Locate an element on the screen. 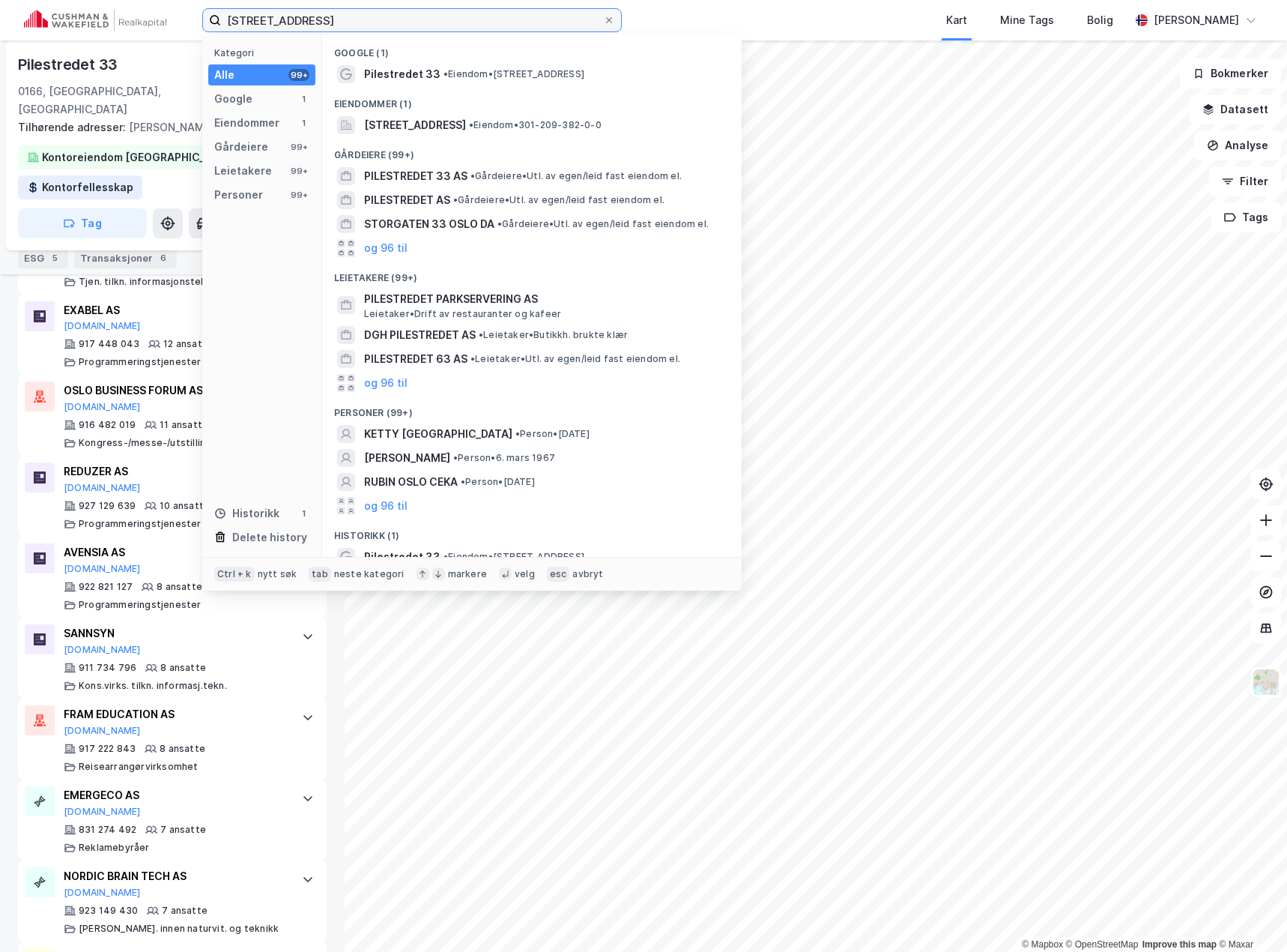 This screenshot has height=952, width=1287. div: ESG is located at coordinates (43, 258).